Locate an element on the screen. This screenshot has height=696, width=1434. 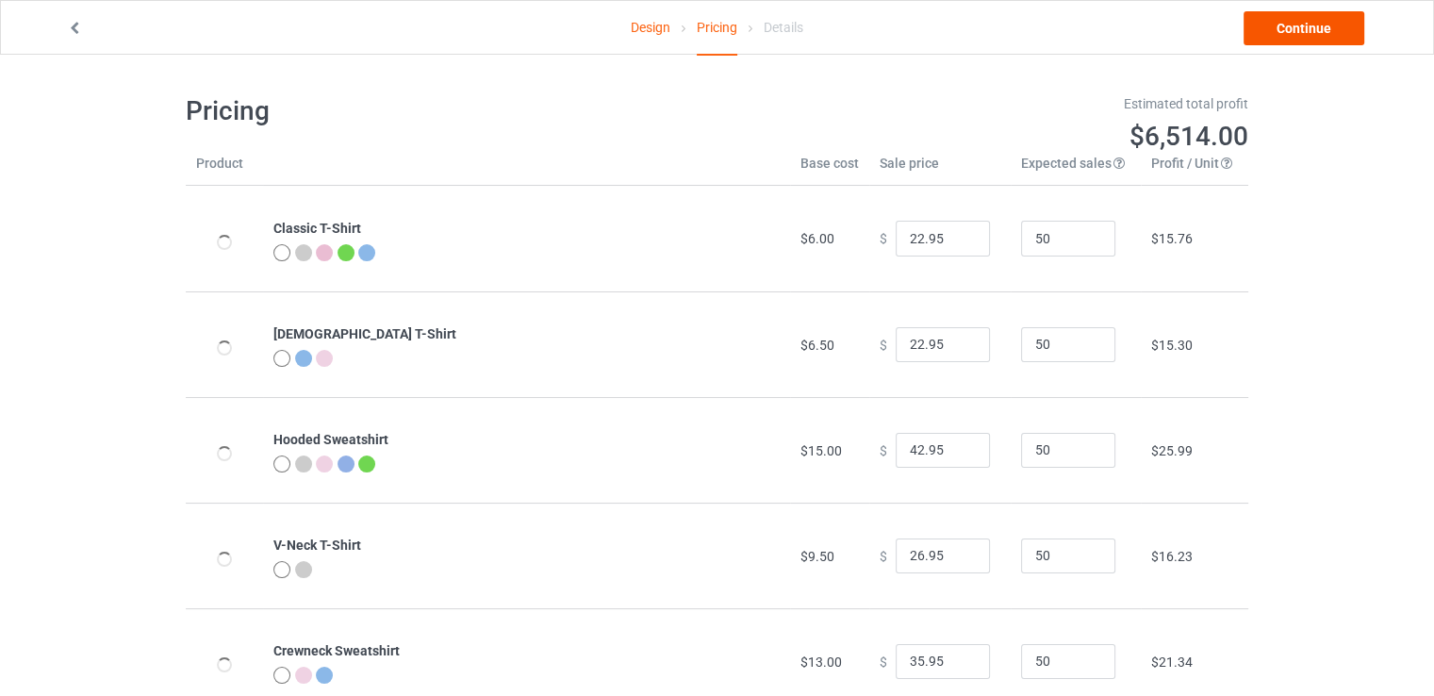
th: Base cost is located at coordinates (830, 170).